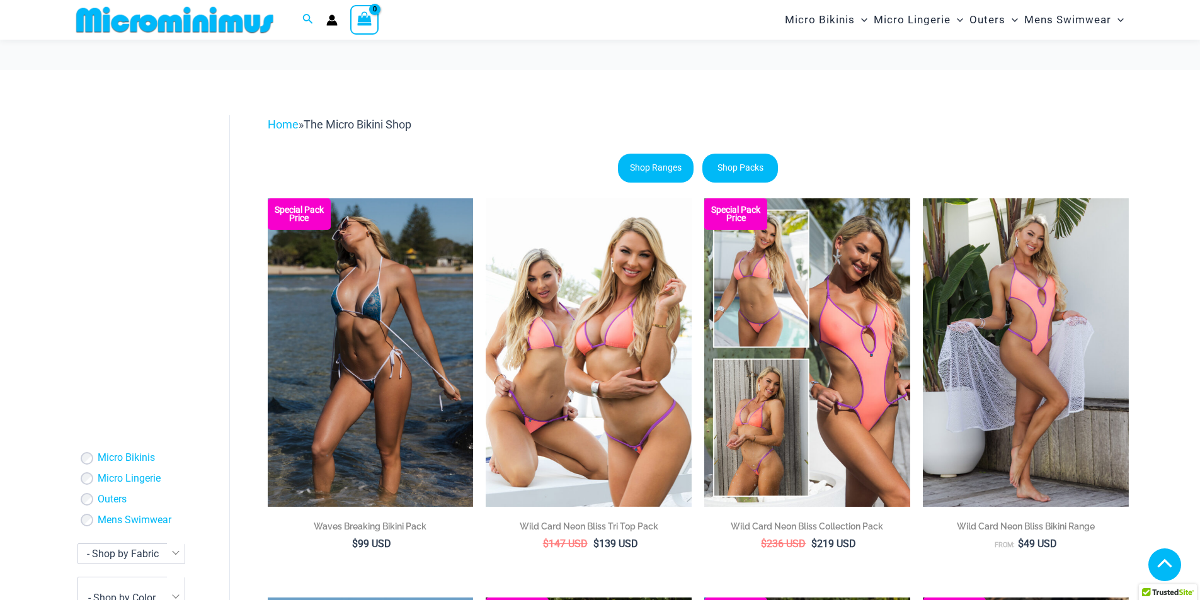 The height and width of the screenshot is (600, 1200). What do you see at coordinates (1025, 528) in the screenshot?
I see `a: Wild Card Neon Bliss Bikini Range` at bounding box center [1025, 528].